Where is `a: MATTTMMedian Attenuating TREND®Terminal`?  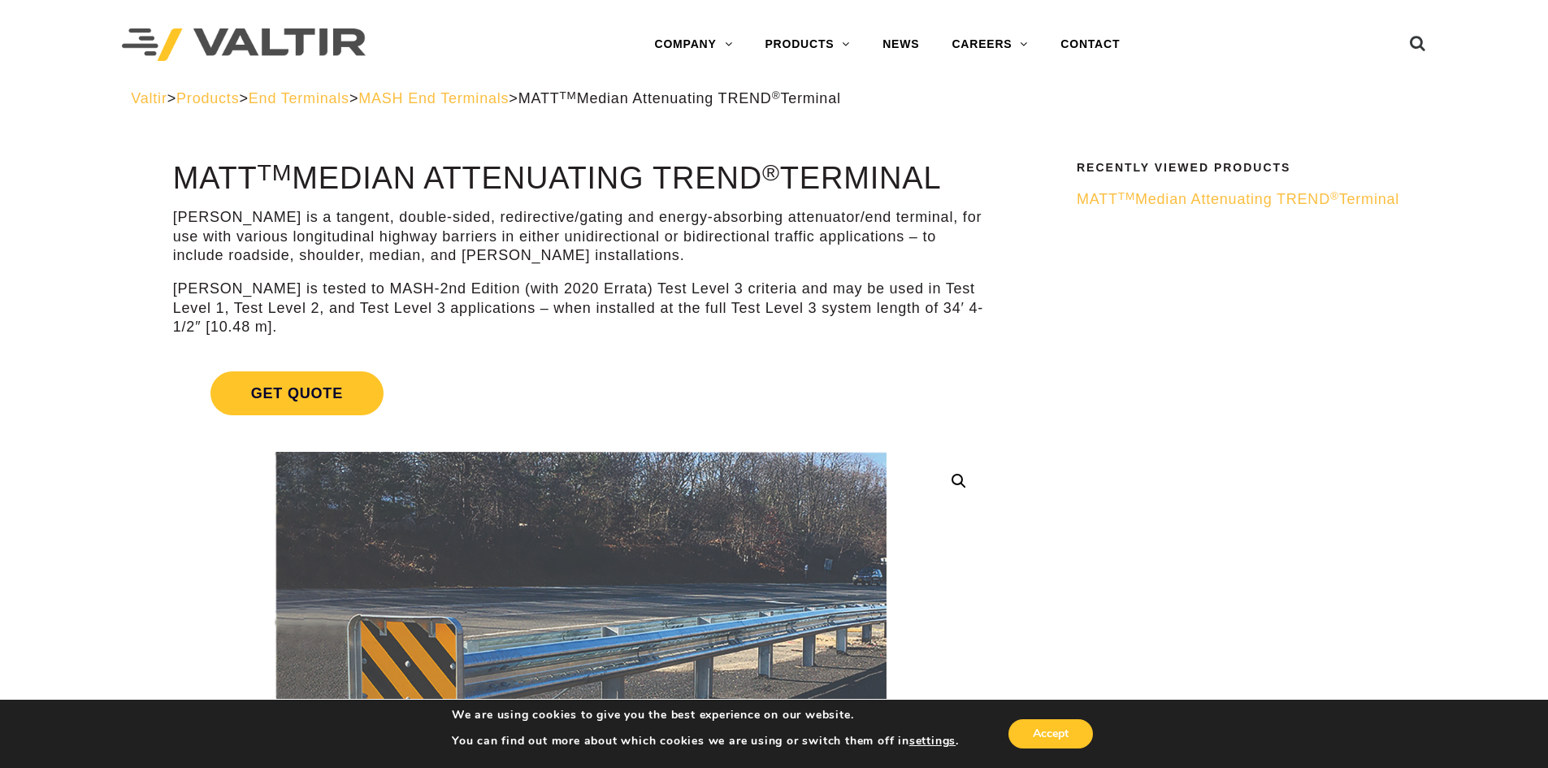
a: MATTTMMedian Attenuating TREND®Terminal is located at coordinates (1242, 199).